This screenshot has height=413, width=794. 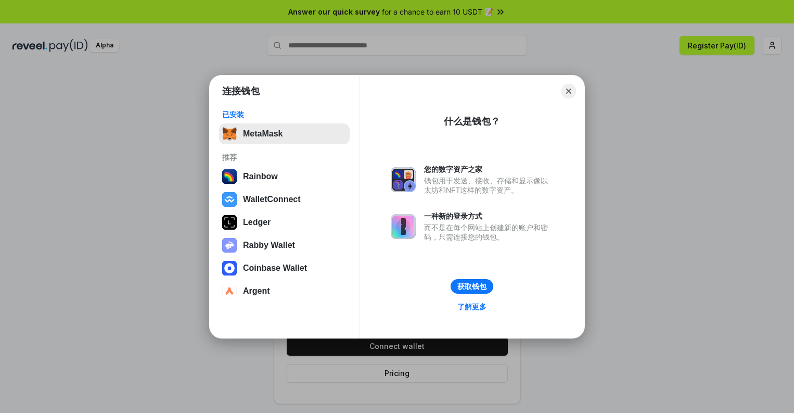 I want to click on div: Ledger, so click(x=257, y=222).